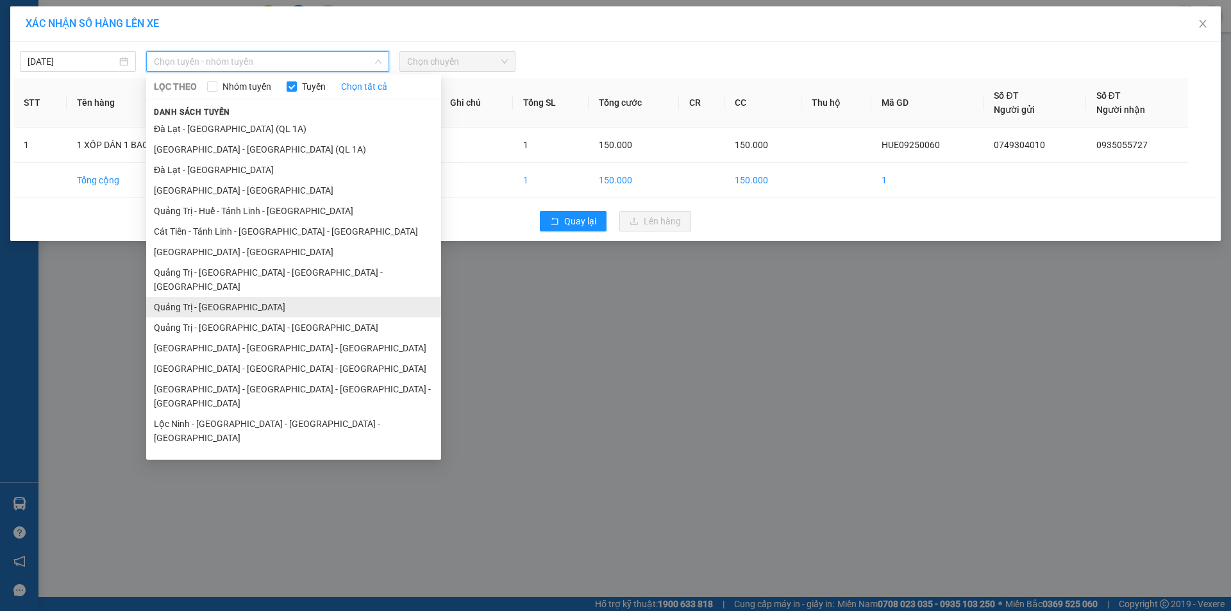 Image resolution: width=1231 pixels, height=611 pixels. I want to click on span: CC:, so click(42, 79).